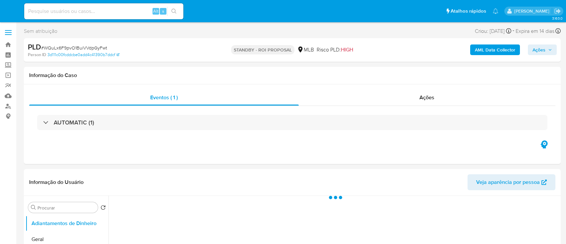  What do you see at coordinates (511, 182) in the screenshot?
I see `button: Veja aparência por pessoa` at bounding box center [511, 182].